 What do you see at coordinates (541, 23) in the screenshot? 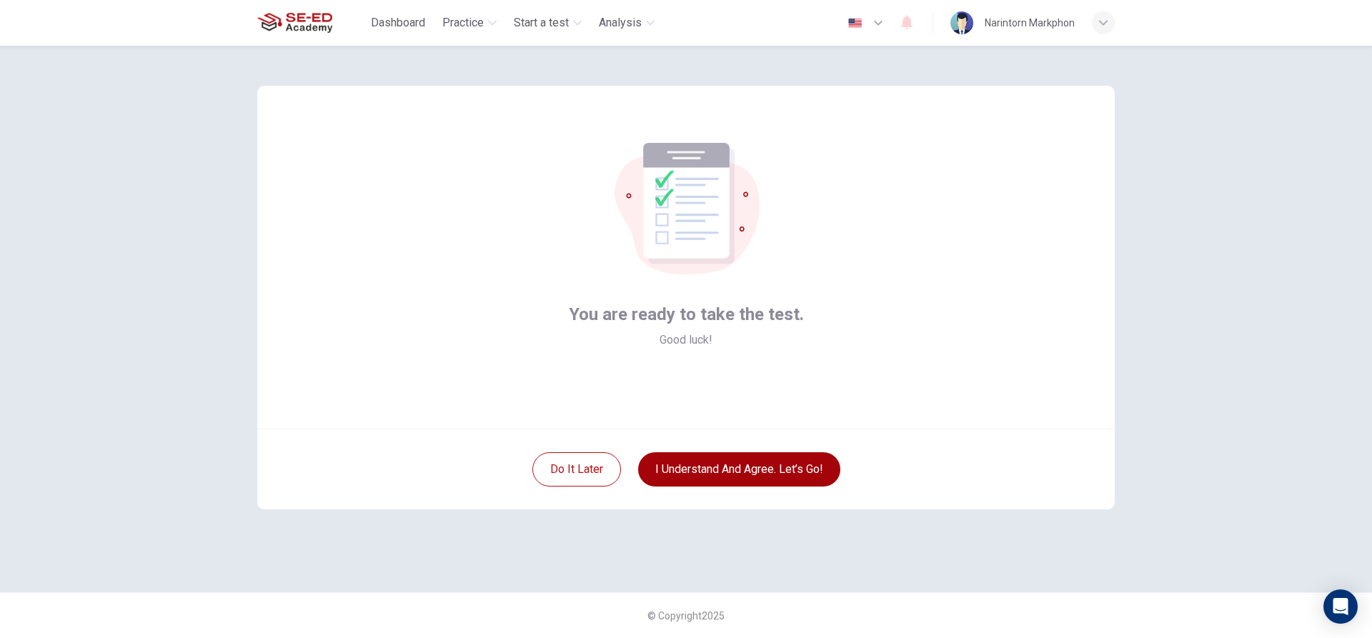
I see `span: Start a test` at bounding box center [541, 23].